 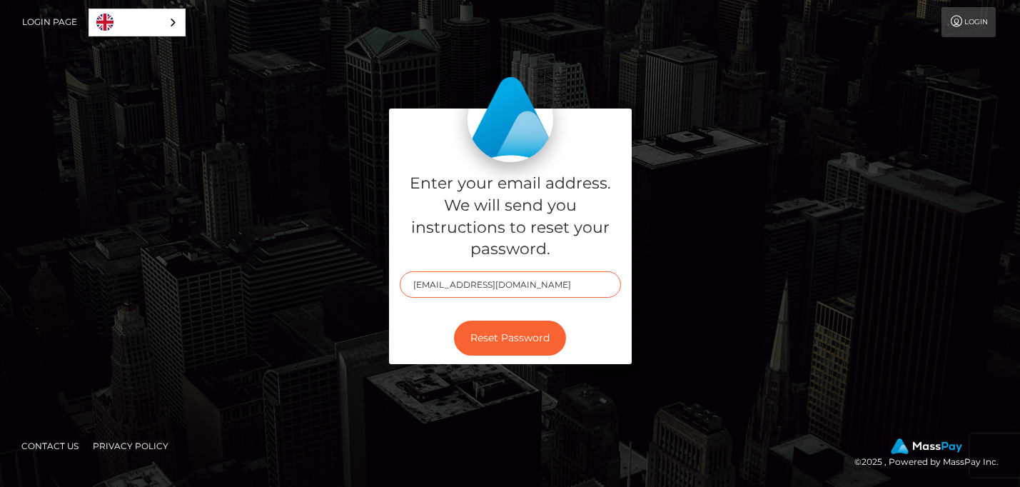 What do you see at coordinates (137, 22) in the screenshot?
I see `aside: Language selected: English` at bounding box center [137, 22].